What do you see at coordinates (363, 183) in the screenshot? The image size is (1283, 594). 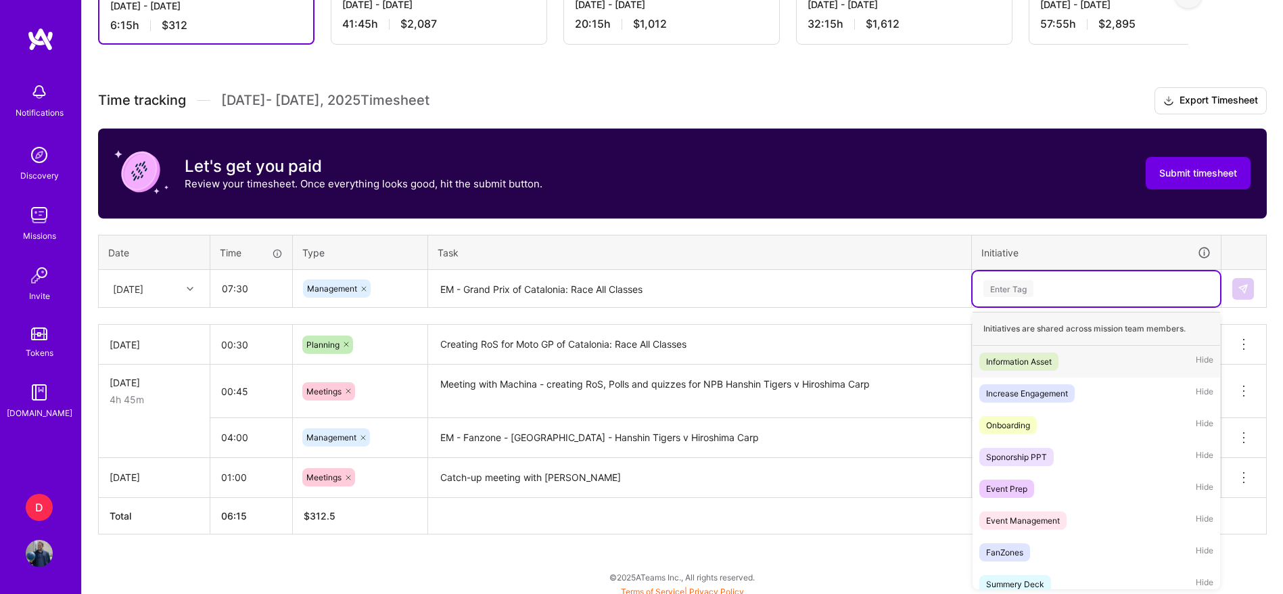 I see `p: Review your timesheet. Once everything looks good, hit the submit button.` at bounding box center [363, 183].